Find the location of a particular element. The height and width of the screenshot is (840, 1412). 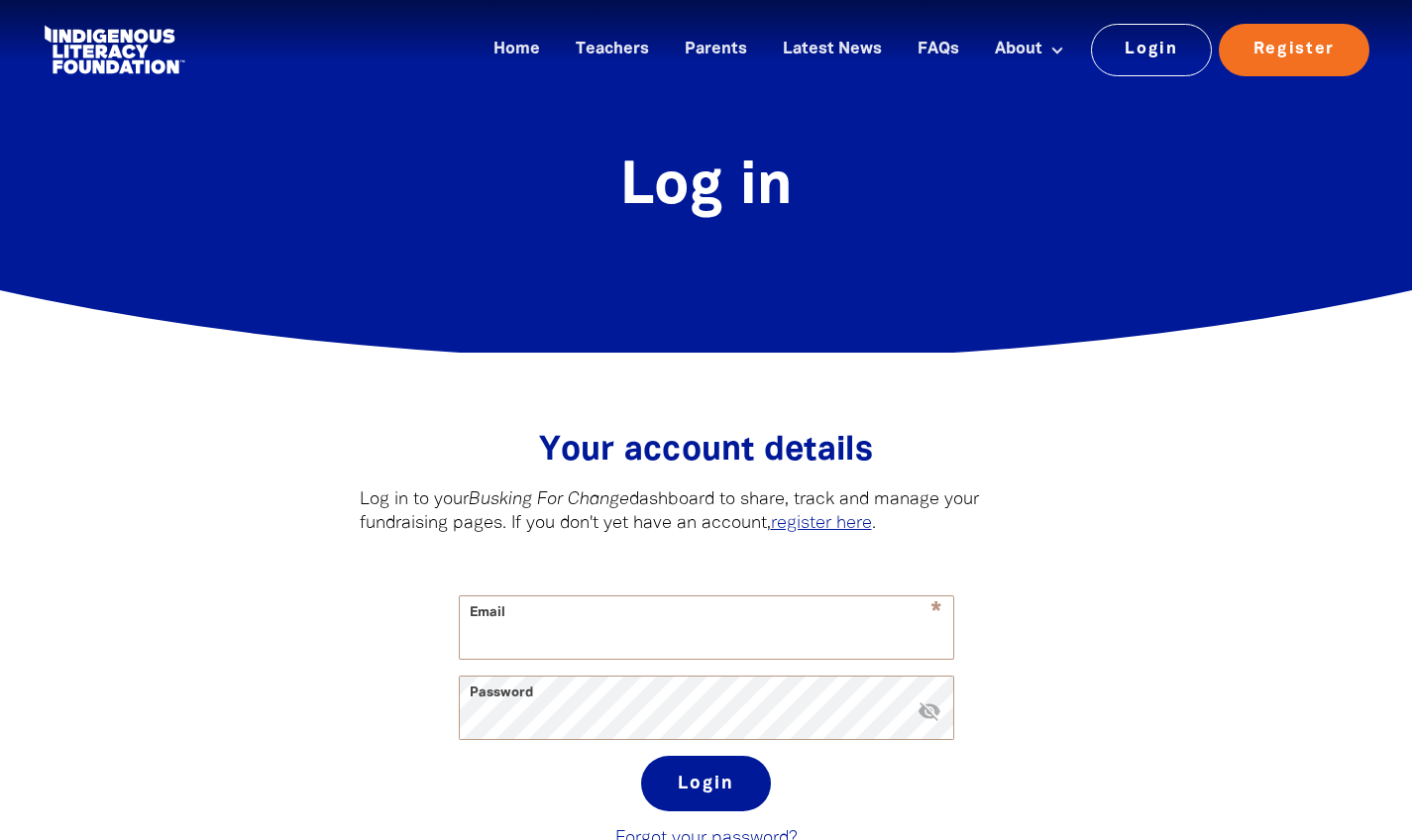

a: Login is located at coordinates (1151, 50).